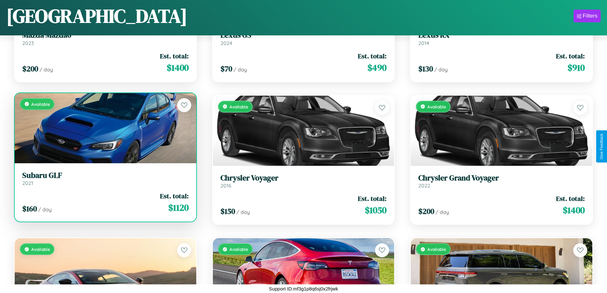  I want to click on span: 2022, so click(424, 185).